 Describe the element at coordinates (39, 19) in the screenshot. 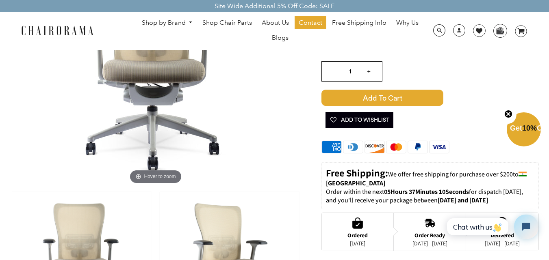

I see `button: Chat with us👋` at that location.